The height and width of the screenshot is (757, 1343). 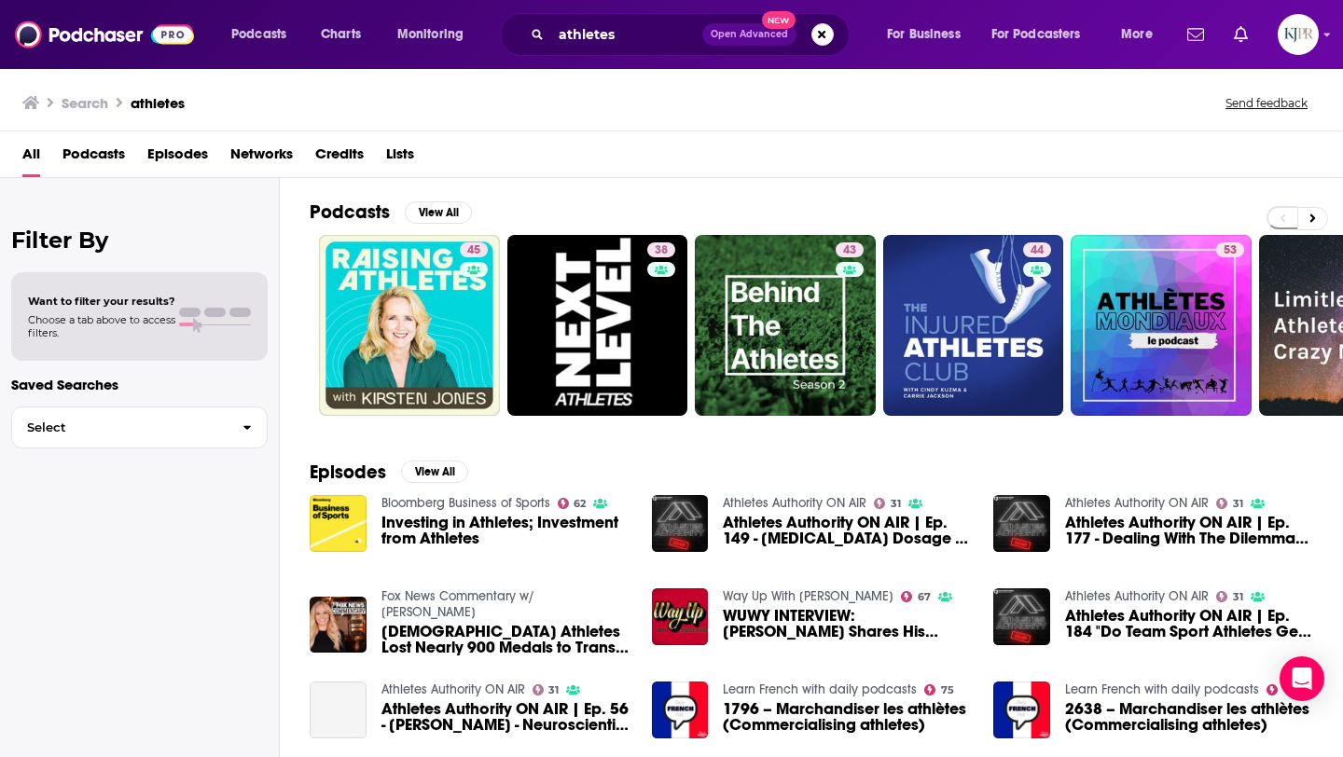 I want to click on a: Networks, so click(x=261, y=158).